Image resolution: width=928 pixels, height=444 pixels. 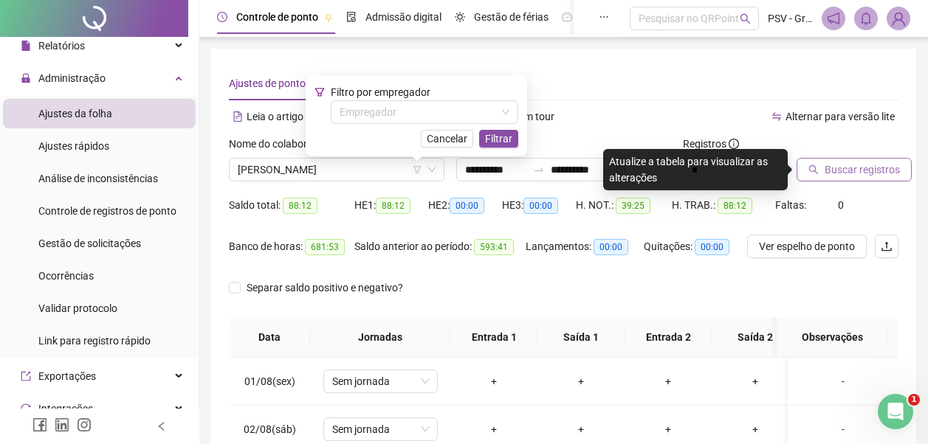 I want to click on div: Lançamentos:, so click(x=585, y=247).